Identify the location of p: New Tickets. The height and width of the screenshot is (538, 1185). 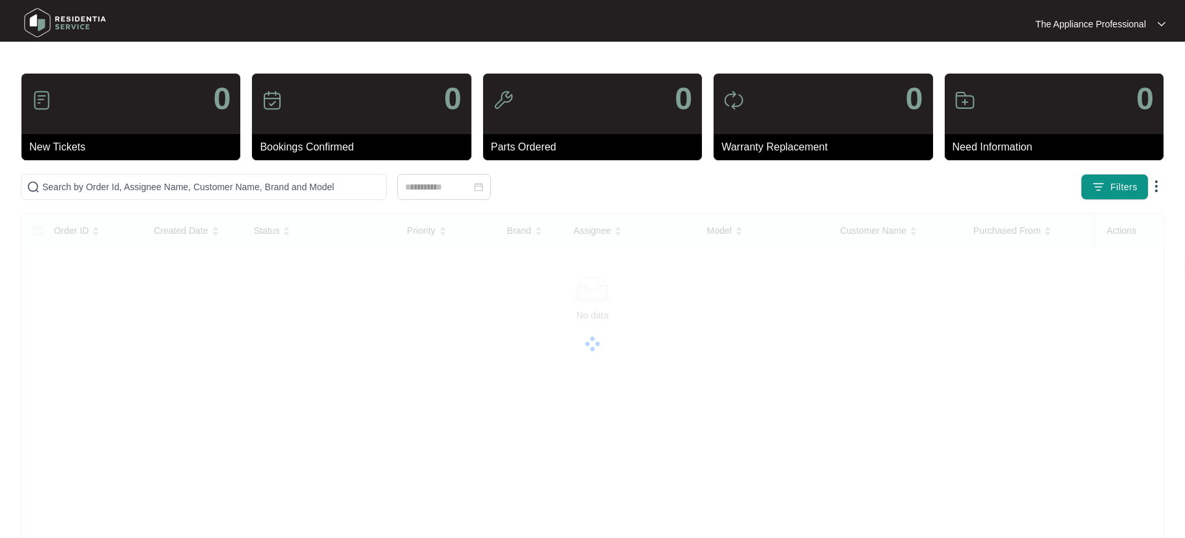
(135, 147).